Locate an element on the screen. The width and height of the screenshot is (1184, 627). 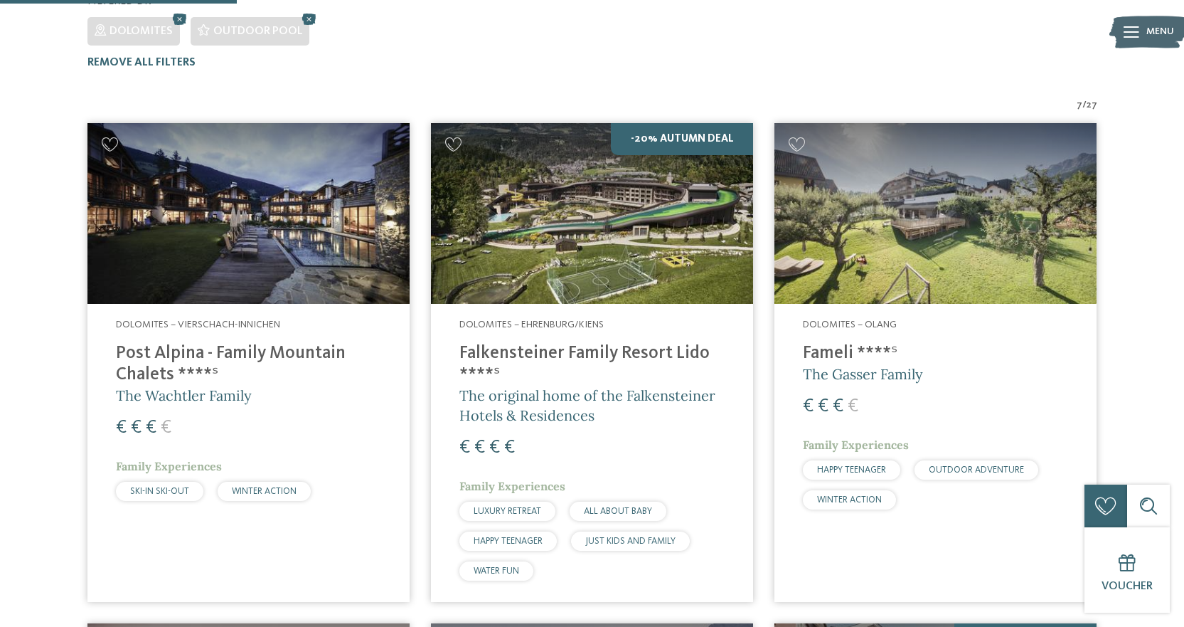
a: Looking for family hotels? Find the best ones here! Dolomites – Vierschach-Innichen Post Alpina -... is located at coordinates (248, 362).